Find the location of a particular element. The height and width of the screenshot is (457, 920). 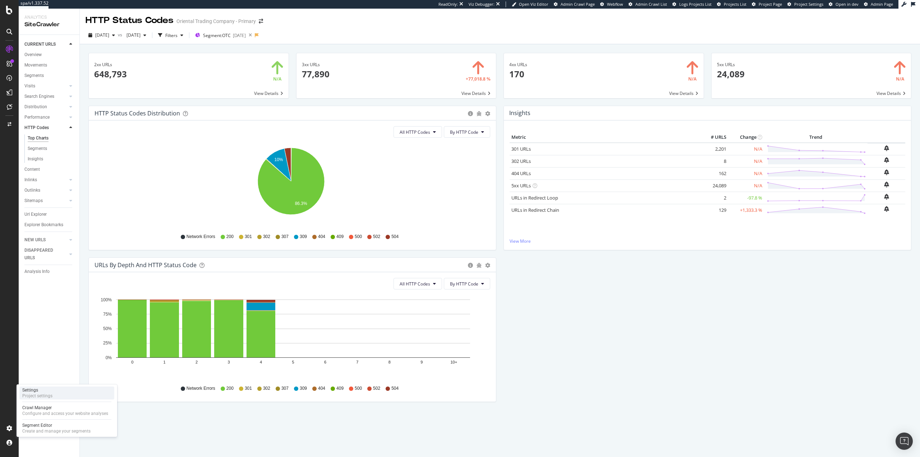

div: Segments is located at coordinates (37, 148).